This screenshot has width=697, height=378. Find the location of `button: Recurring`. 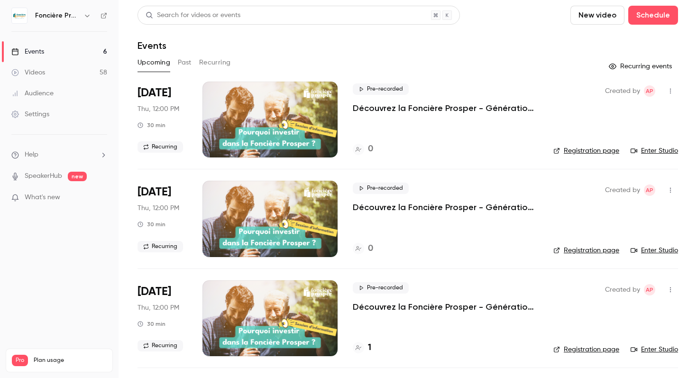

button: Recurring is located at coordinates (215, 63).